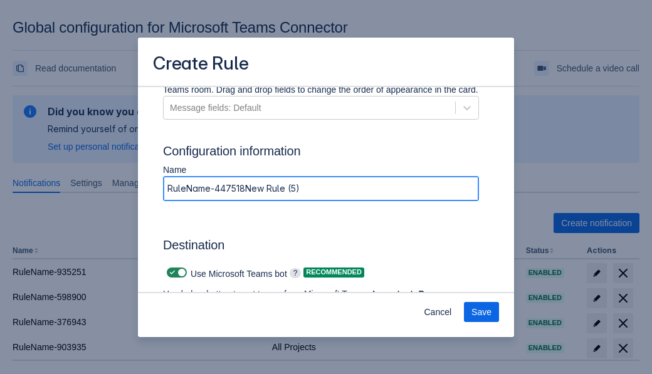 The width and height of the screenshot is (652, 374). What do you see at coordinates (200, 65) in the screenshot?
I see `h3: Create Rule` at bounding box center [200, 65].